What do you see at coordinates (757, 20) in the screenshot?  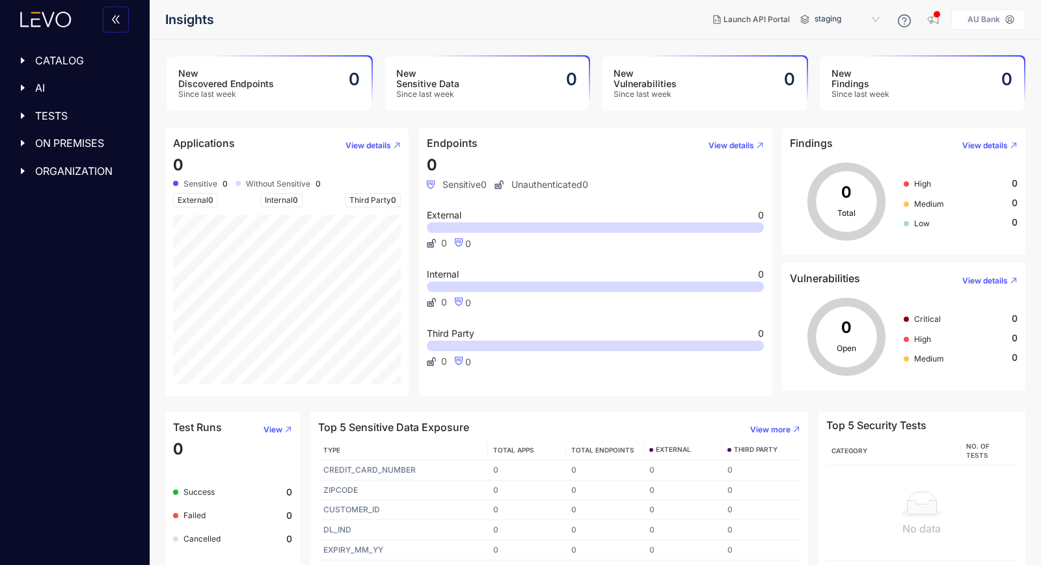 I see `span: Launch API Portal` at bounding box center [757, 20].